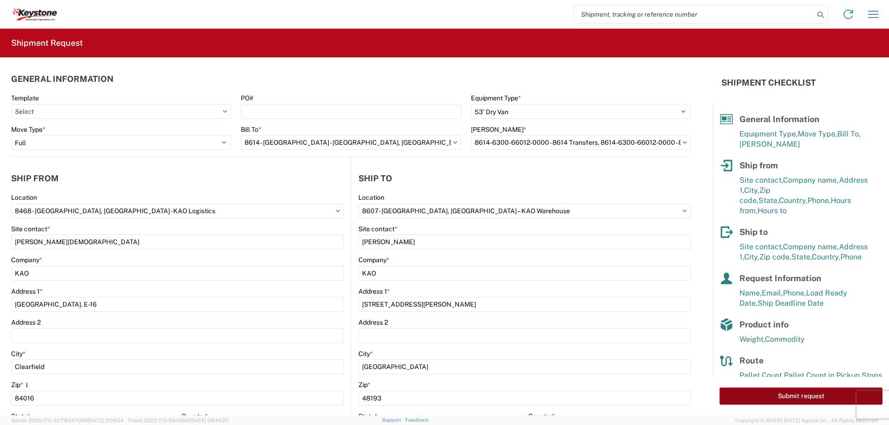 The image size is (889, 425). What do you see at coordinates (496, 98) in the screenshot?
I see `label: Equipment Type` at bounding box center [496, 98].